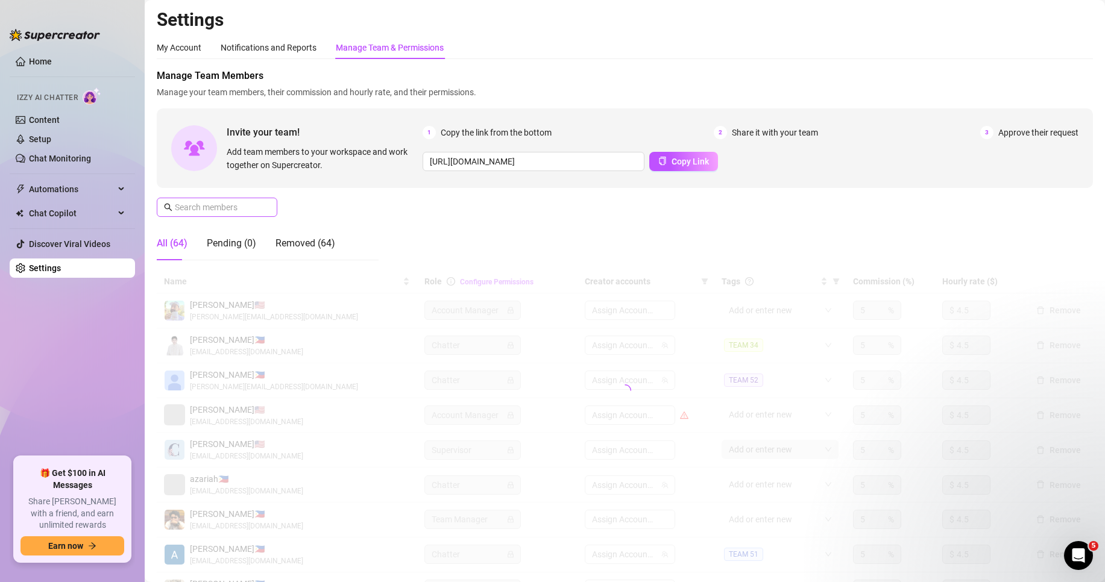 This screenshot has width=1105, height=582. Describe the element at coordinates (69, 244) in the screenshot. I see `a: Discover Viral Videos` at that location.